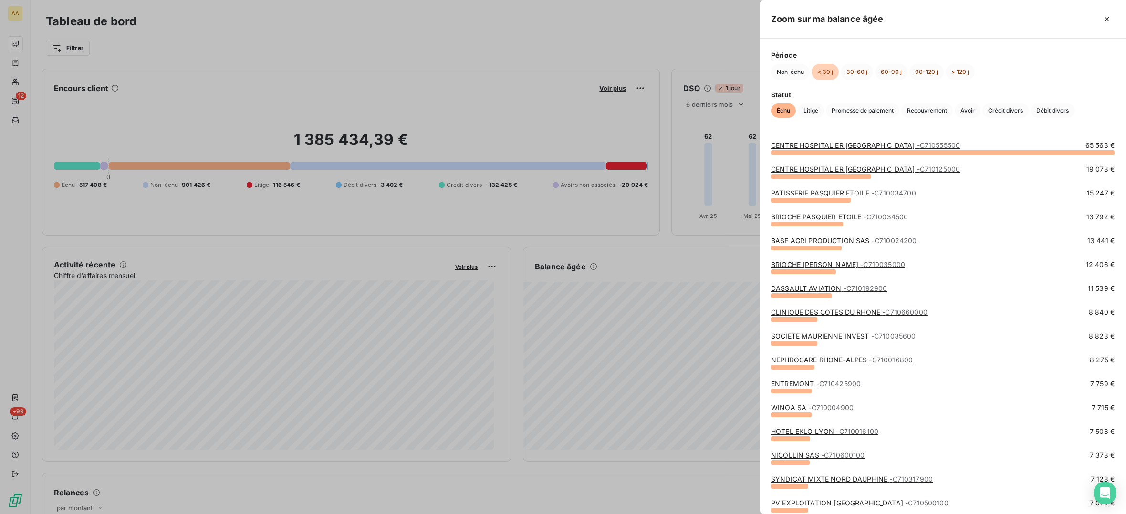 This screenshot has height=514, width=1126. Describe the element at coordinates (894, 336) in the screenshot. I see `span: - C710035600` at that location.